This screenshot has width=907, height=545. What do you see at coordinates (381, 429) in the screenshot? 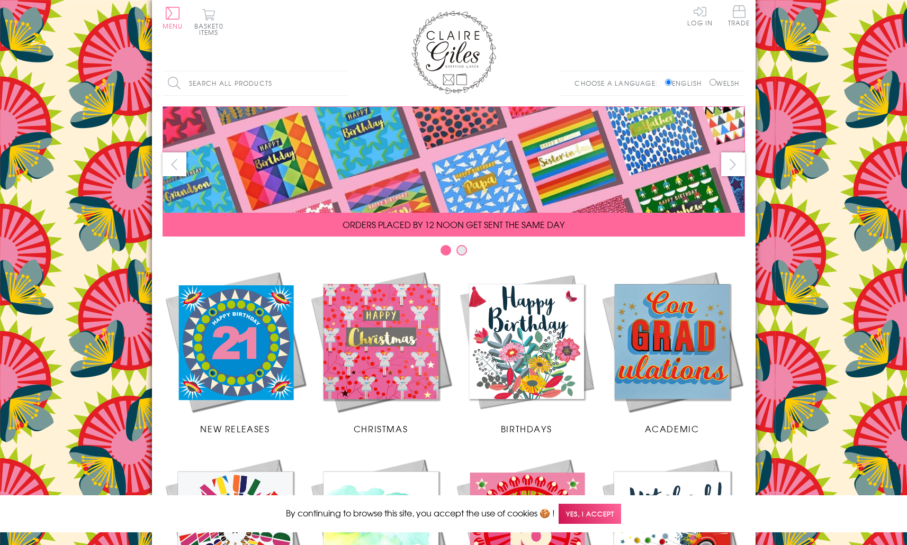
I see `span: Christmas` at bounding box center [381, 429].